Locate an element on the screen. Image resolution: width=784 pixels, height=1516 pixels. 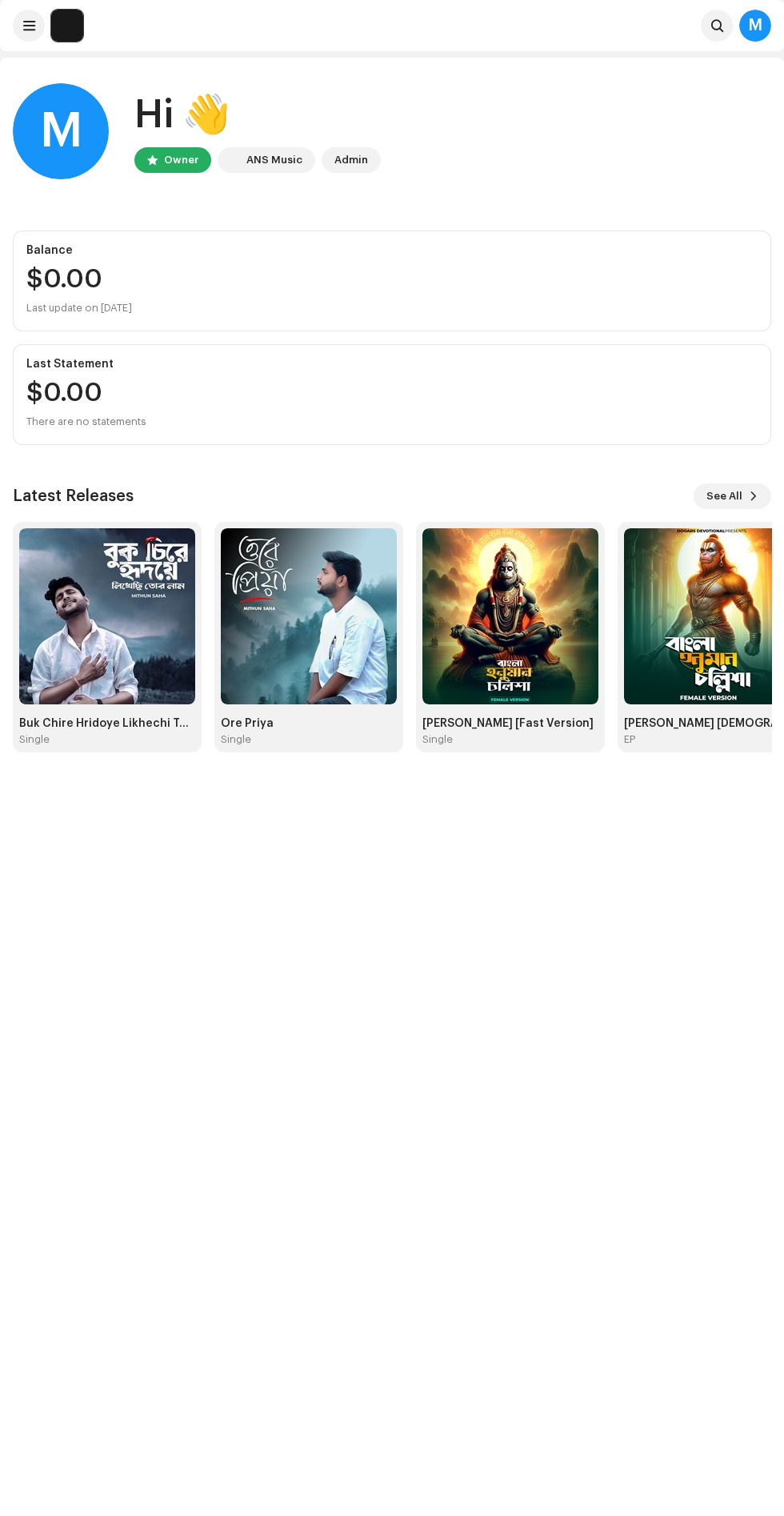
button: See All is located at coordinates (733, 496).